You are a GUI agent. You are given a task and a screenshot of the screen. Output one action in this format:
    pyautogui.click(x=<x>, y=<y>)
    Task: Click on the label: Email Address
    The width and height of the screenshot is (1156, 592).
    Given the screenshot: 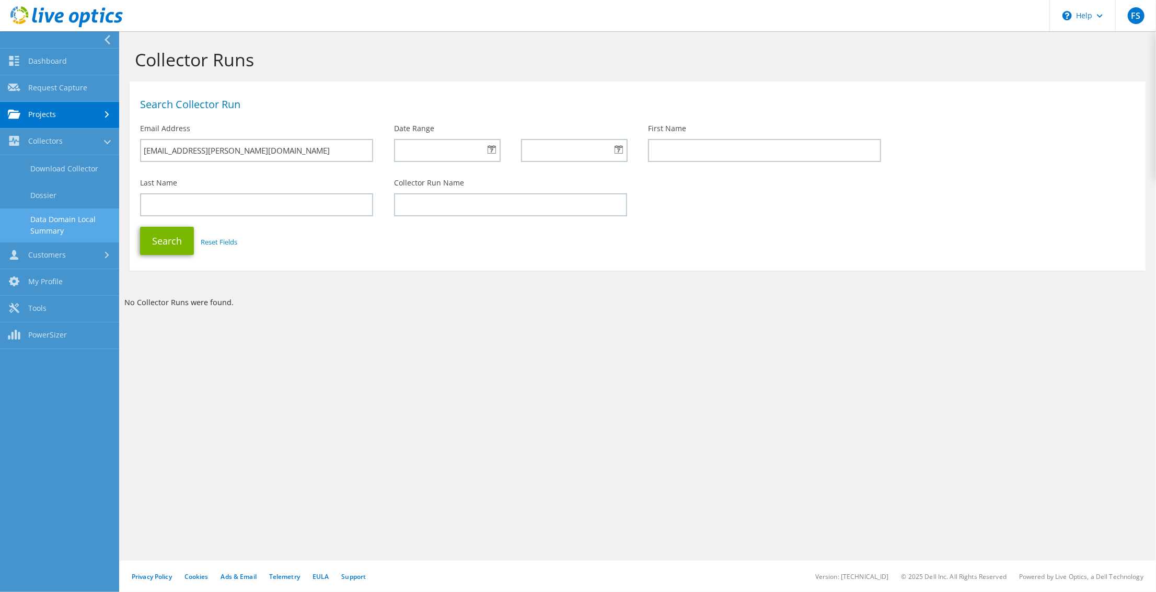 What is the action you would take?
    pyautogui.click(x=165, y=129)
    